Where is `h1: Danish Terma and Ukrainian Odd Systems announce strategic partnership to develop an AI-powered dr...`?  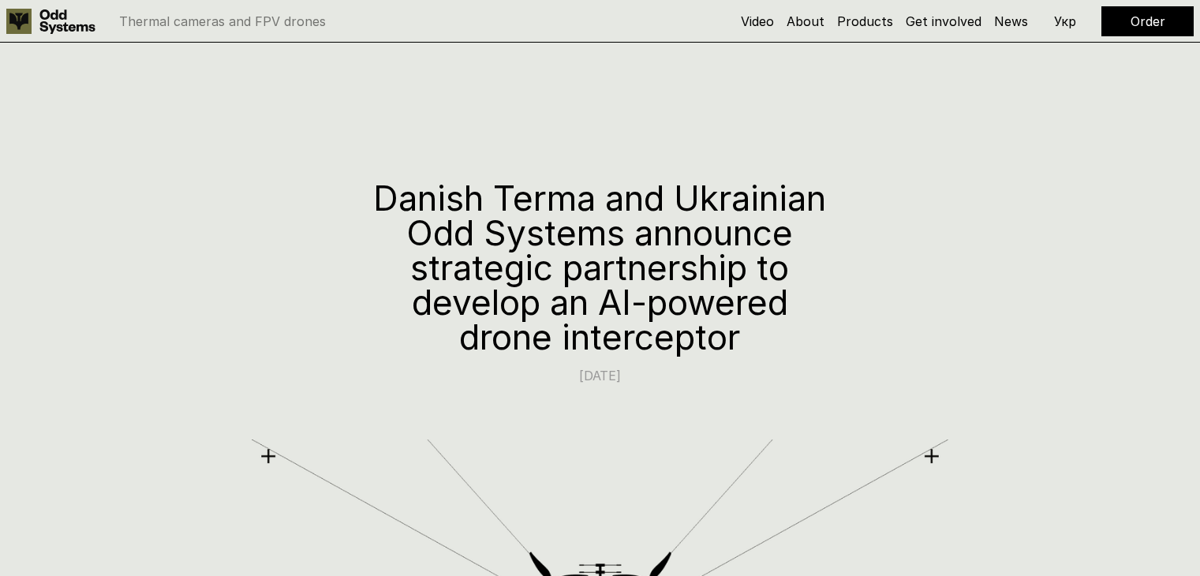 h1: Danish Terma and Ukrainian Odd Systems announce strategic partnership to develop an AI-powered dr... is located at coordinates (600, 268).